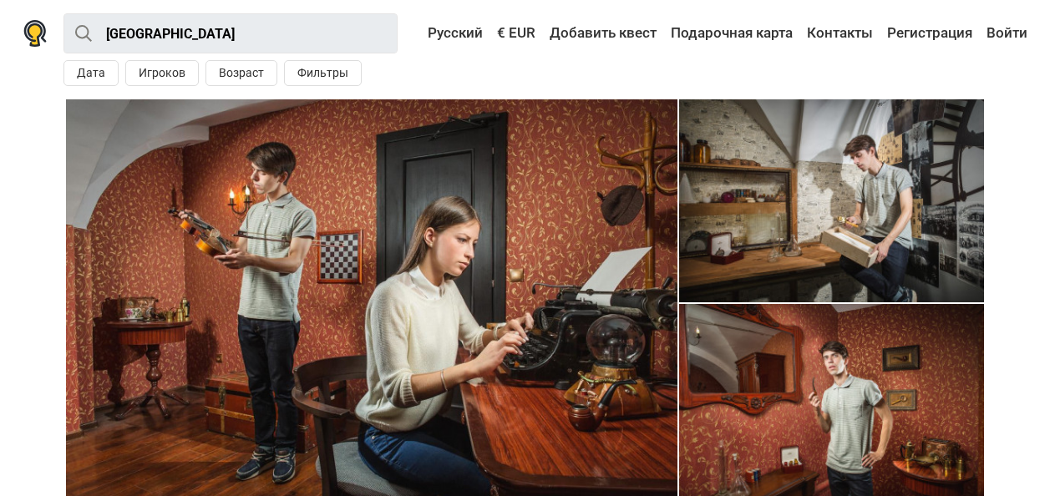 This screenshot has height=496, width=1050. Describe the element at coordinates (91, 73) in the screenshot. I see `button: Дата` at that location.